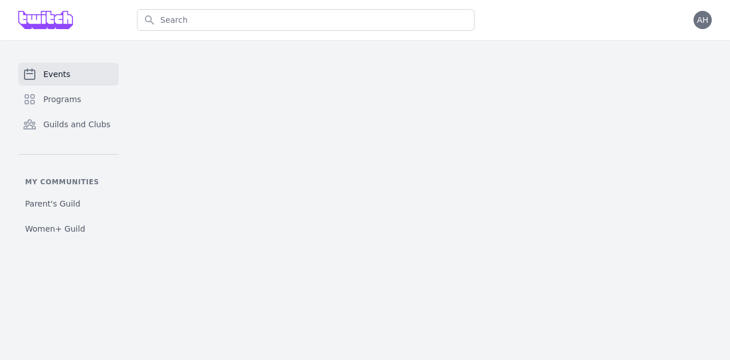 The height and width of the screenshot is (360, 730). What do you see at coordinates (62, 99) in the screenshot?
I see `span: Programs` at bounding box center [62, 99].